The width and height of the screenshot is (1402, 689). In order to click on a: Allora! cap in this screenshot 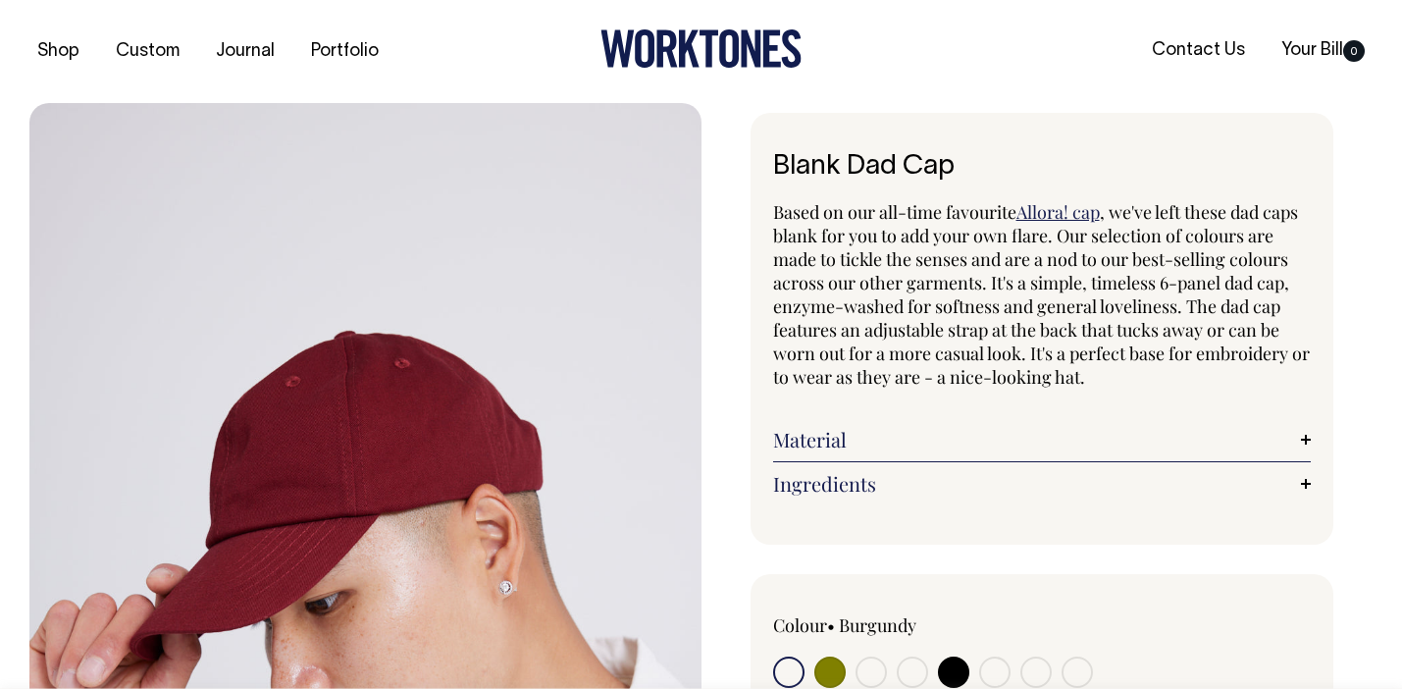, I will do `click(1058, 212)`.